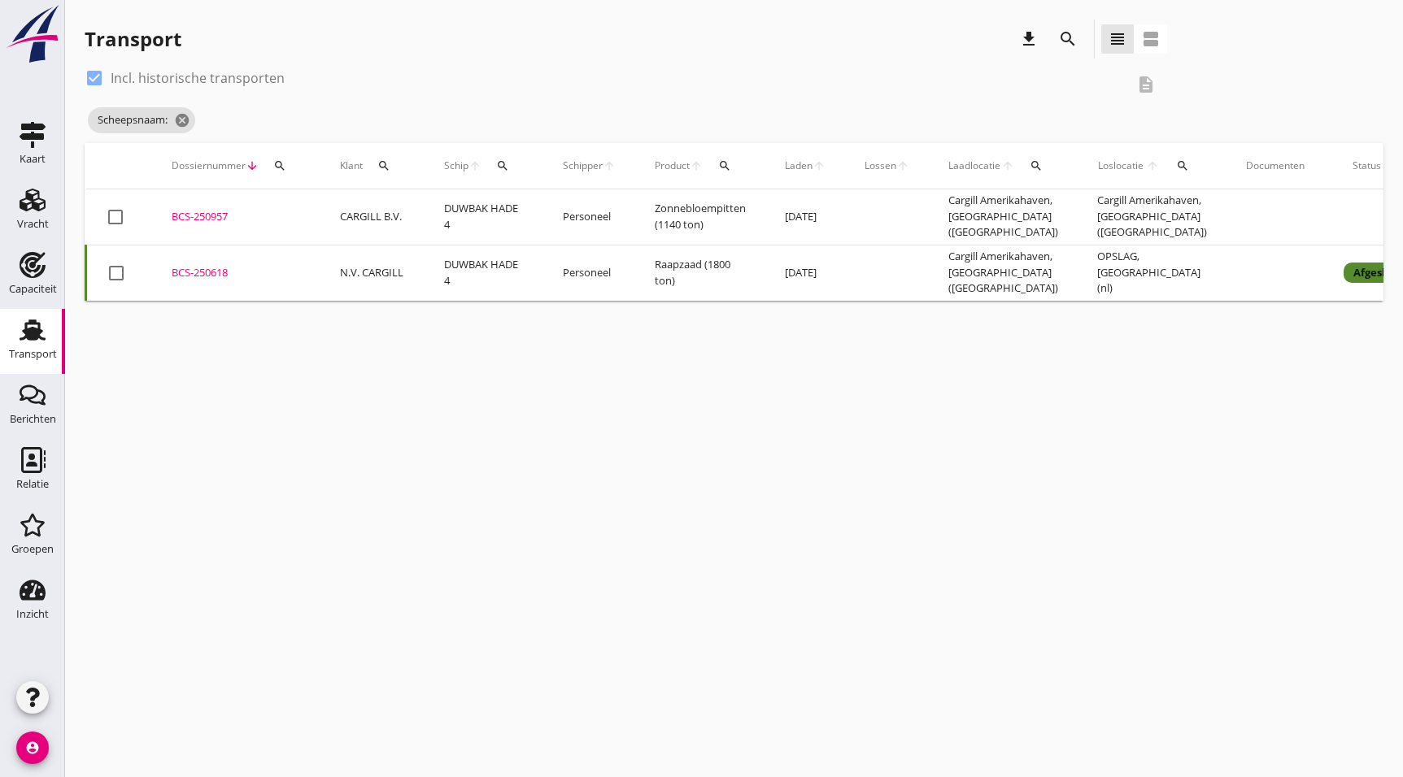 Image resolution: width=1403 pixels, height=777 pixels. What do you see at coordinates (141, 120) in the screenshot?
I see `span: Scheepsnaam:` at bounding box center [141, 120].